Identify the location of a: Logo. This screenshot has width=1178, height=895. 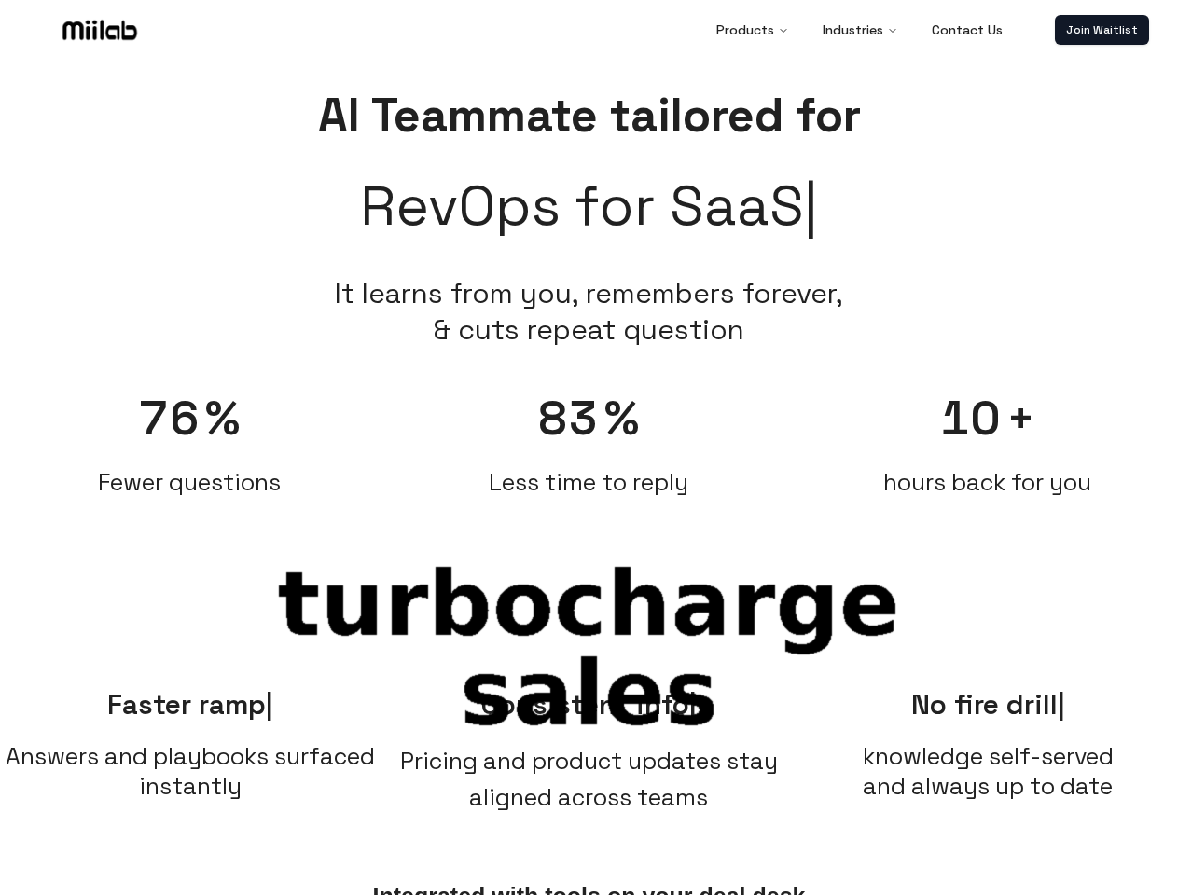
(100, 30).